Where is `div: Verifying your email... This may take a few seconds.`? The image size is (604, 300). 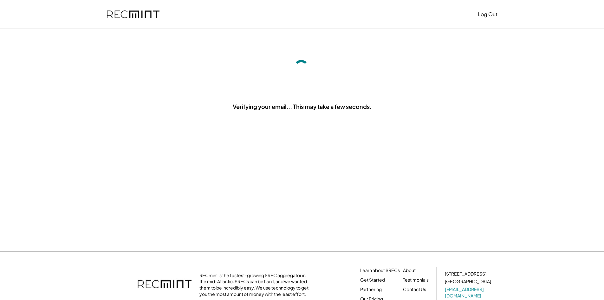
div: Verifying your email... This may take a few seconds. is located at coordinates (302, 106).